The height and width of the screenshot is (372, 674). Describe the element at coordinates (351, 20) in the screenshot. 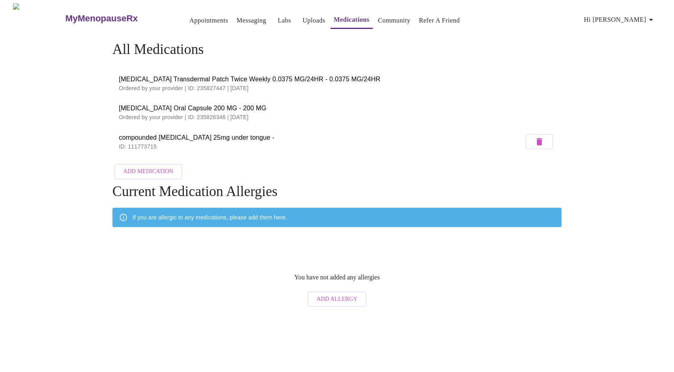

I see `button: Medications` at that location.